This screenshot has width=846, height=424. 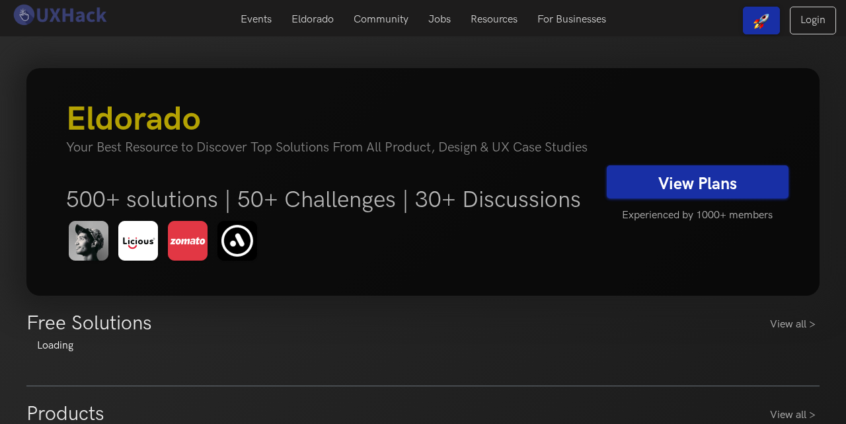 I want to click on a: Eldorado, so click(x=313, y=19).